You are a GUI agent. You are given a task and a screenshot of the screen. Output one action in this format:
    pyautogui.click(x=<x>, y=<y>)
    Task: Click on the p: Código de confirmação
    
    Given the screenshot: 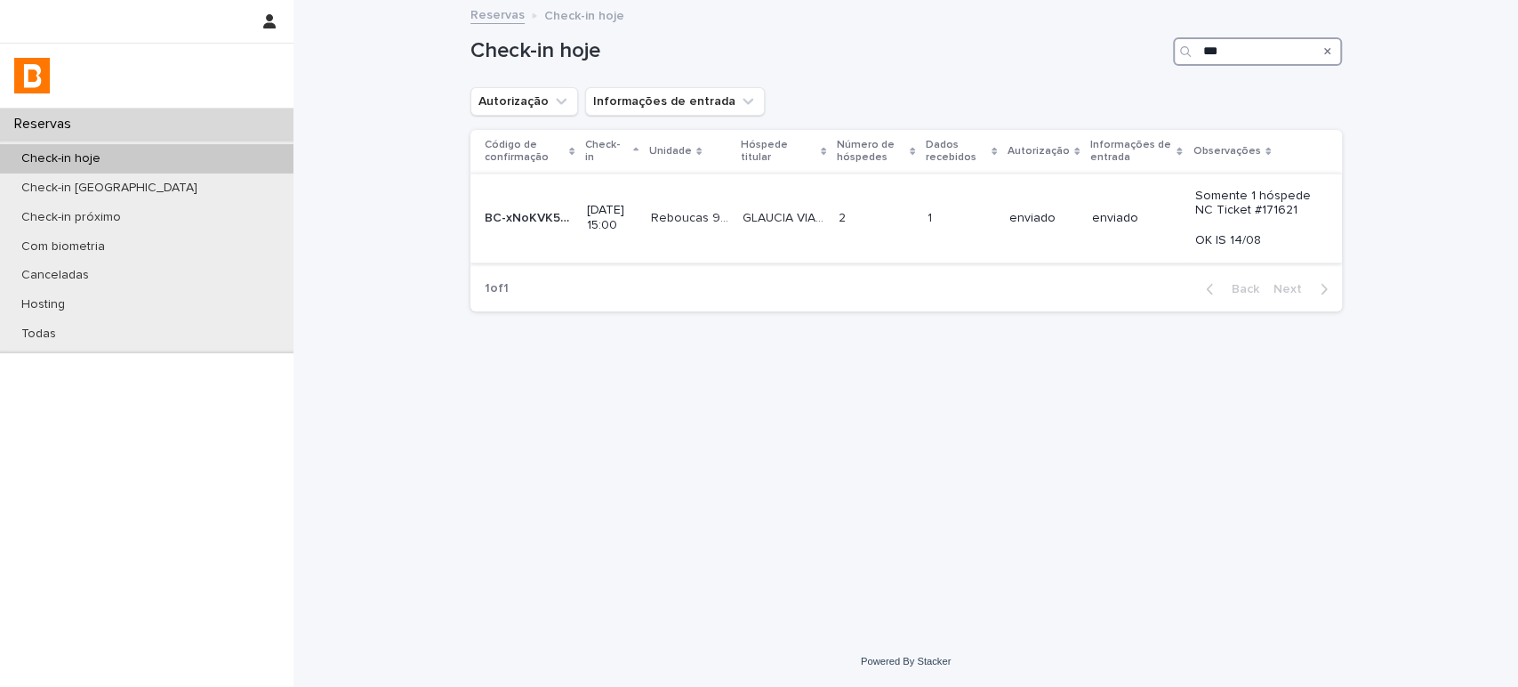 What is the action you would take?
    pyautogui.click(x=525, y=151)
    